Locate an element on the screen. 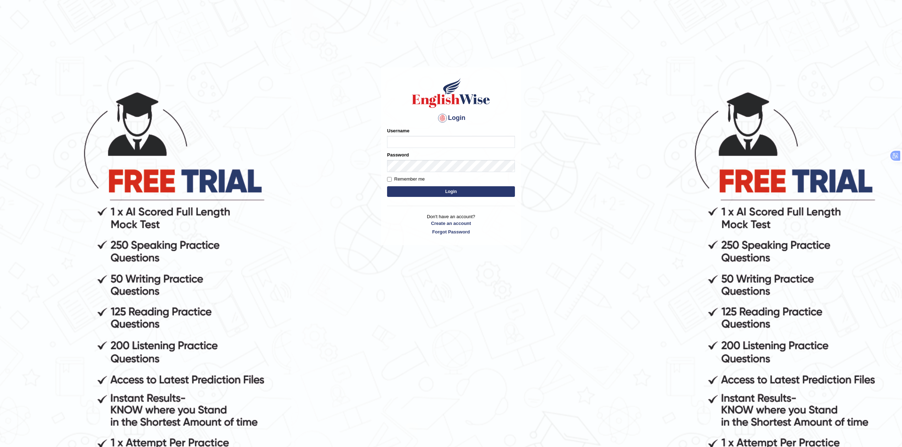  label: Password is located at coordinates (398, 155).